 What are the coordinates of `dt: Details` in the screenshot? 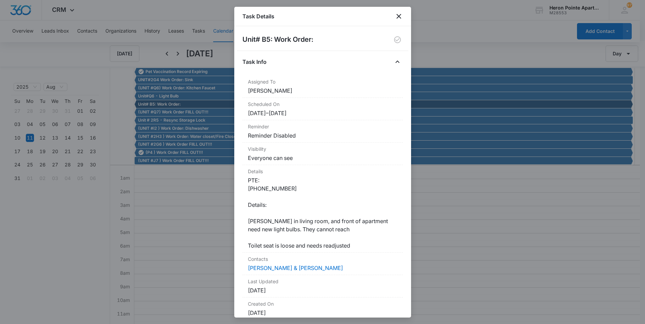 It's located at (323, 171).